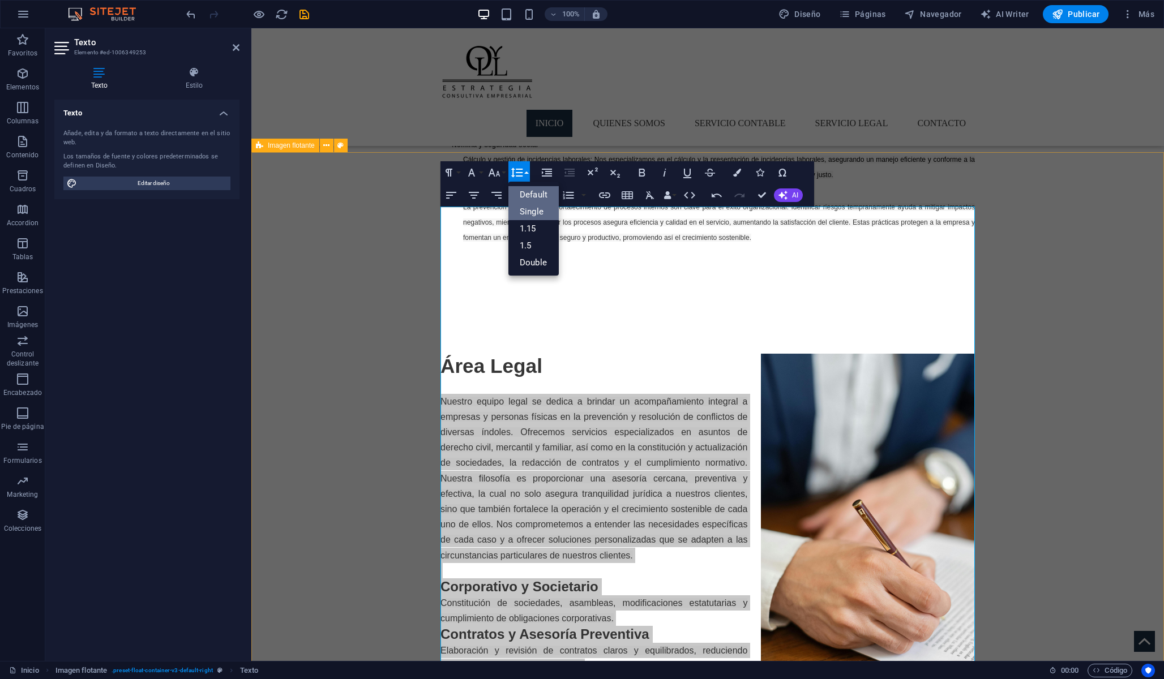 This screenshot has width=1164, height=679. Describe the element at coordinates (22, 461) in the screenshot. I see `p: Formularios` at that location.